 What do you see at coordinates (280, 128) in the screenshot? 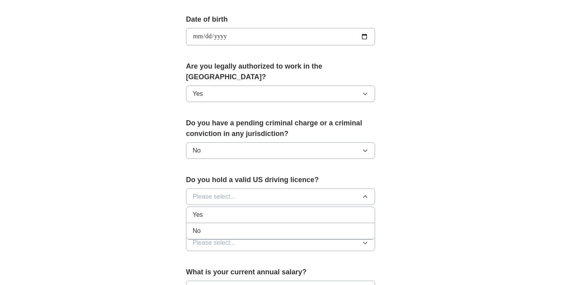
I see `label: Do you have a pending criminal charge or a criminal conviction in any jurisdiction?` at bounding box center [280, 128].